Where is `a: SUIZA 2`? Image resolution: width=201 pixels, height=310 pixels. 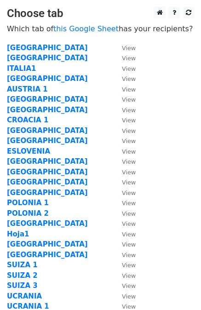
a: SUIZA 2 is located at coordinates (22, 276).